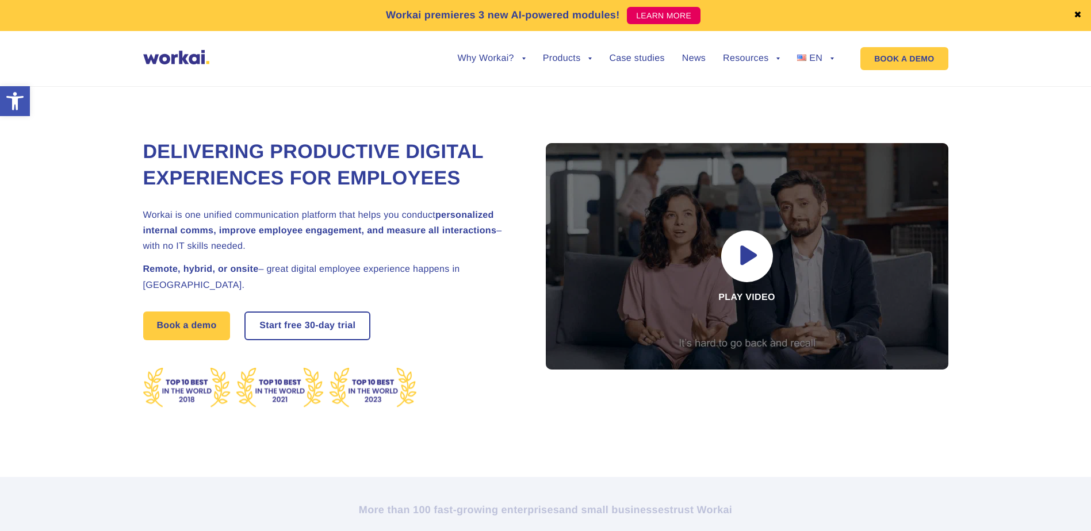 The width and height of the screenshot is (1091, 531). I want to click on a: Products, so click(568, 59).